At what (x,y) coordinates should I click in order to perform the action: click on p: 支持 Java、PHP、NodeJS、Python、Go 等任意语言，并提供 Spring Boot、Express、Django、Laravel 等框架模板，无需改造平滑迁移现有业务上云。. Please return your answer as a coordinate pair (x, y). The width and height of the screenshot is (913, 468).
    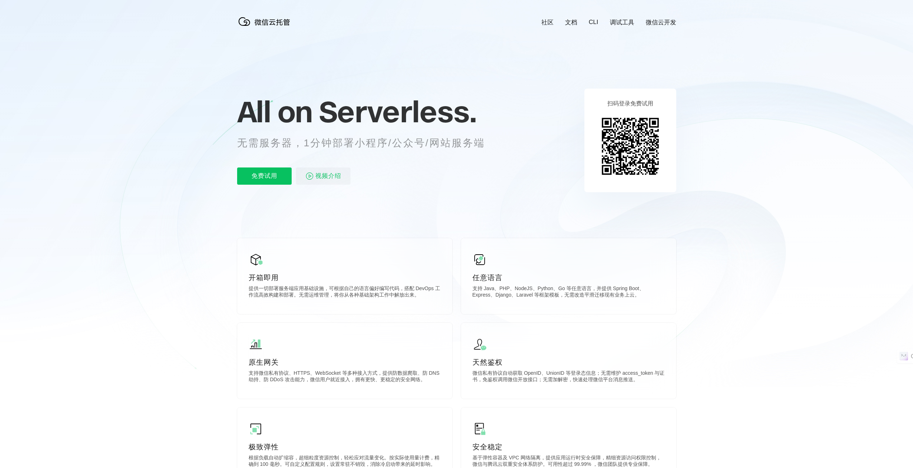
    Looking at the image, I should click on (569, 293).